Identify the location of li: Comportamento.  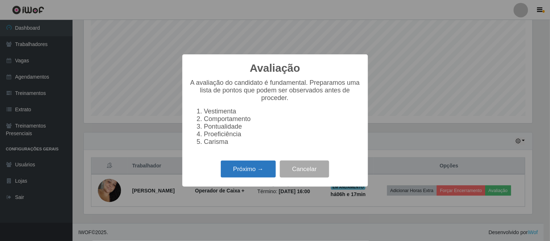
(282, 119).